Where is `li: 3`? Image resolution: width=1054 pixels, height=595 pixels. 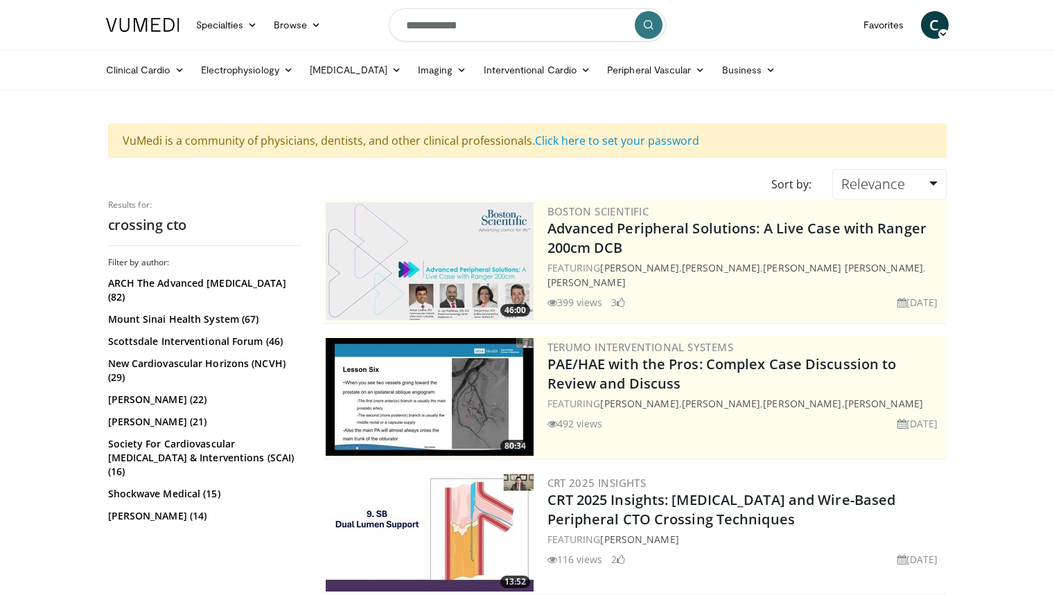
li: 3 is located at coordinates (618, 302).